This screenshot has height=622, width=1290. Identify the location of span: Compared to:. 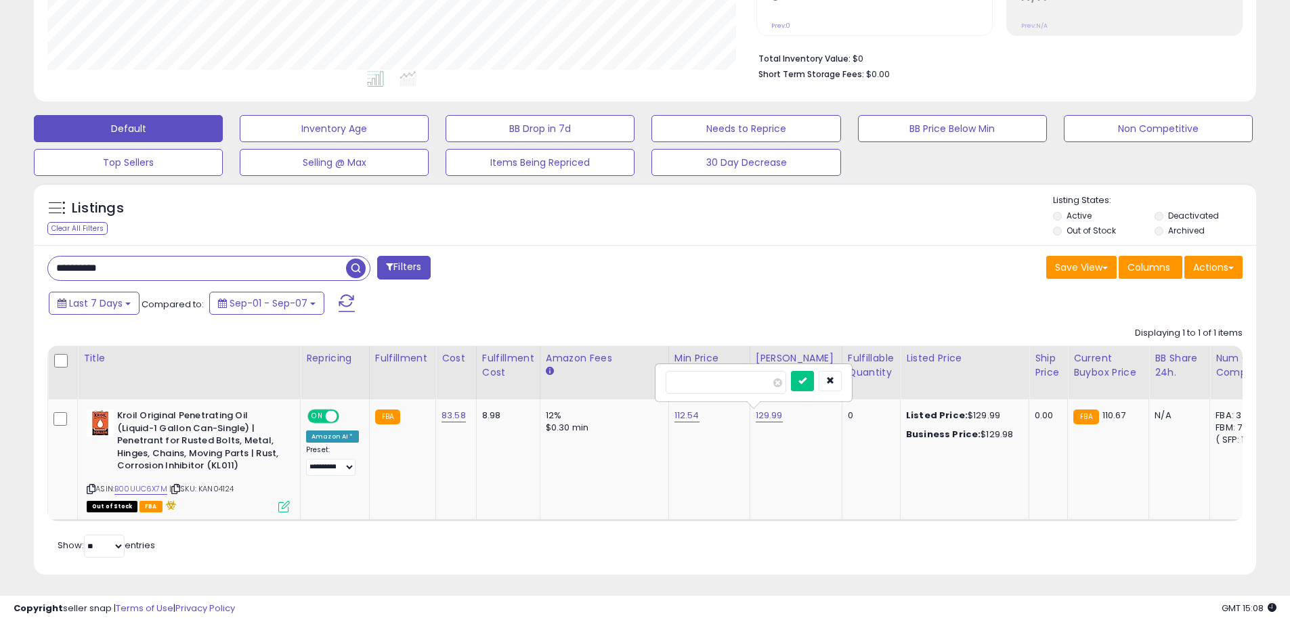
(173, 304).